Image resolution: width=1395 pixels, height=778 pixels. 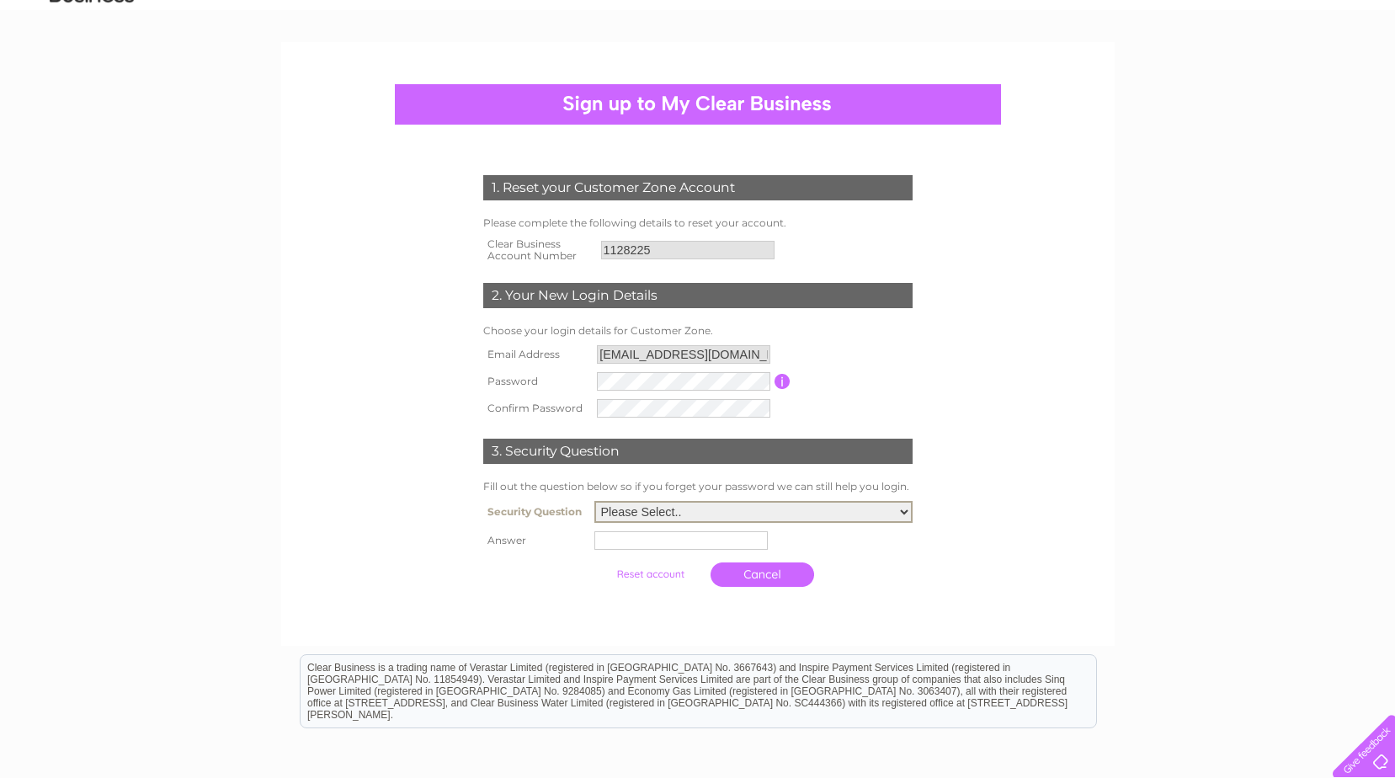 What do you see at coordinates (1220, 77) in the screenshot?
I see `a: Energy` at bounding box center [1220, 77].